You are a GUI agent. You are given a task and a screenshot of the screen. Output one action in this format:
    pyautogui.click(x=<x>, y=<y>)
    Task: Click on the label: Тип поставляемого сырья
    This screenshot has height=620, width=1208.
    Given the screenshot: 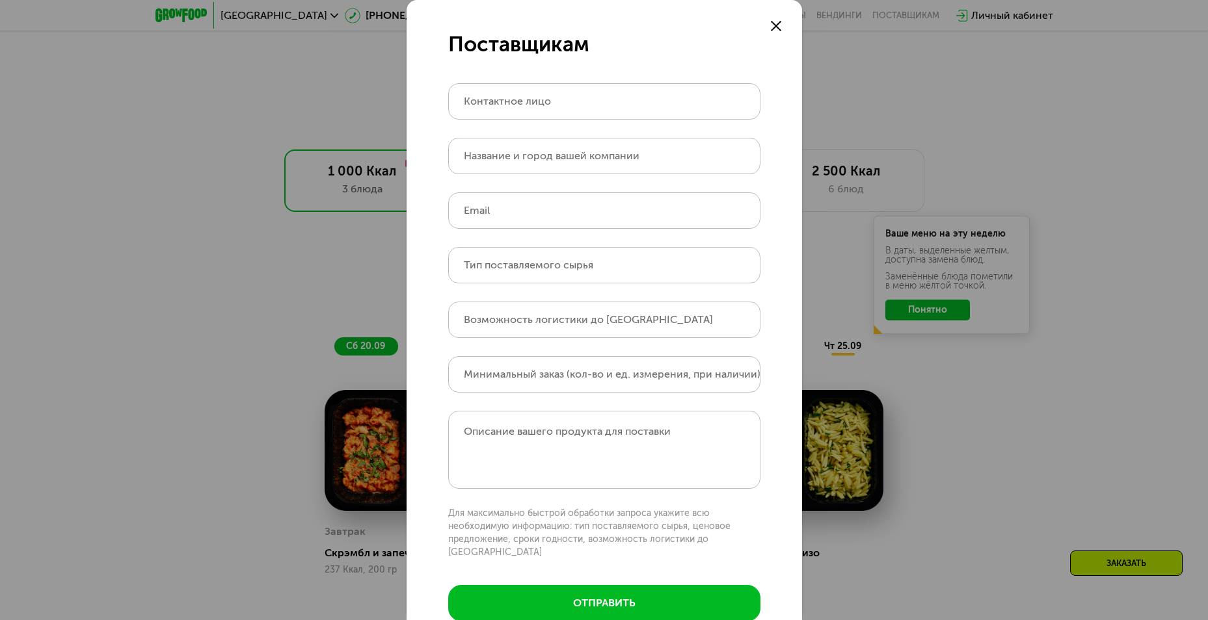 What is the action you would take?
    pyautogui.click(x=528, y=265)
    